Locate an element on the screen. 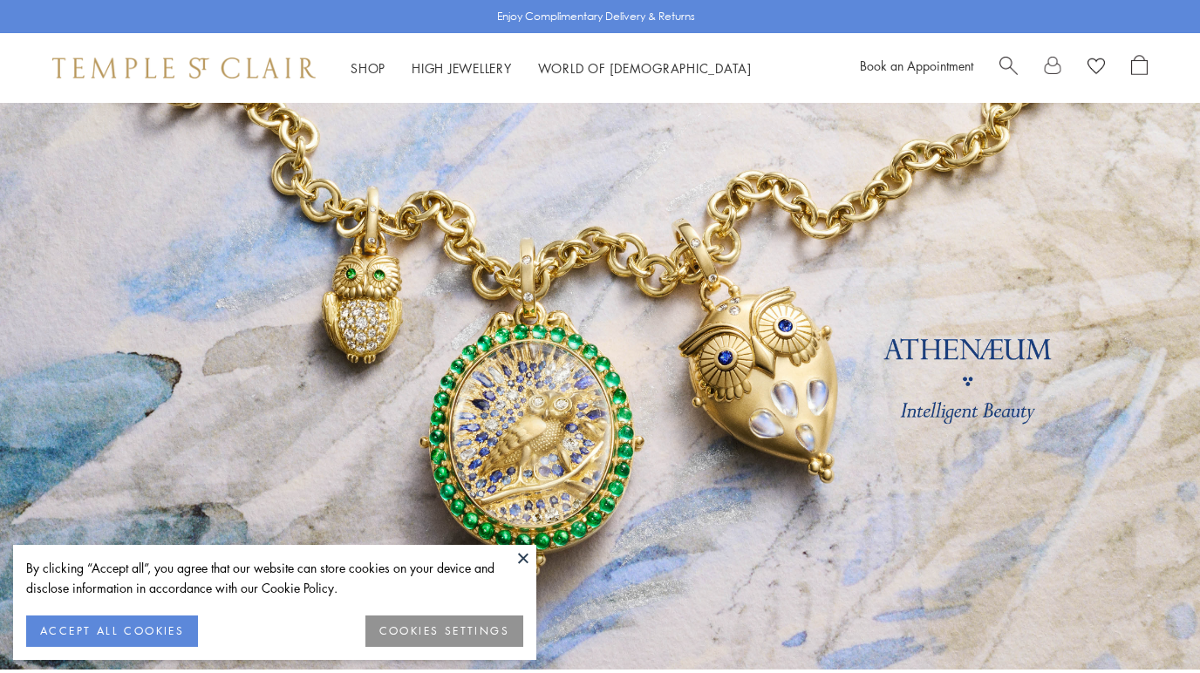  img: Temple St. Clair is located at coordinates (184, 68).